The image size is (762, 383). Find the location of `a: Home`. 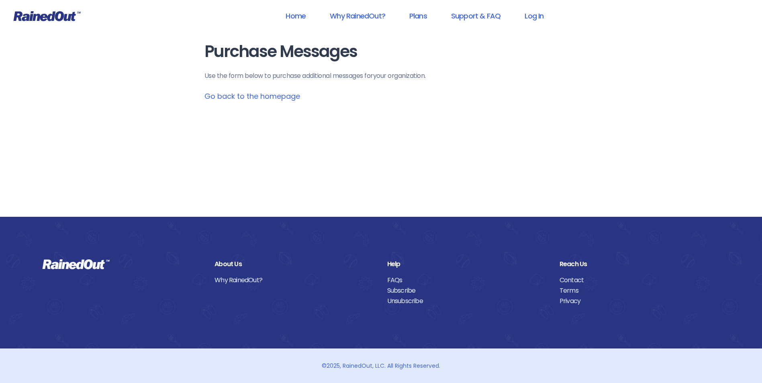

a: Home is located at coordinates (296, 16).